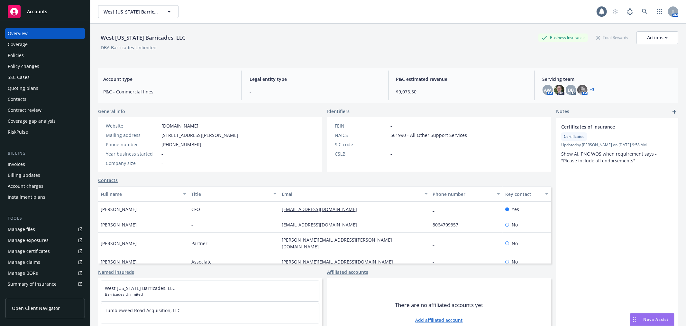 Image resolution: width=686 pixels, height=326 pixels. Describe the element at coordinates (169, 91) in the screenshot. I see `span: P&C - Commercial lines` at that location.